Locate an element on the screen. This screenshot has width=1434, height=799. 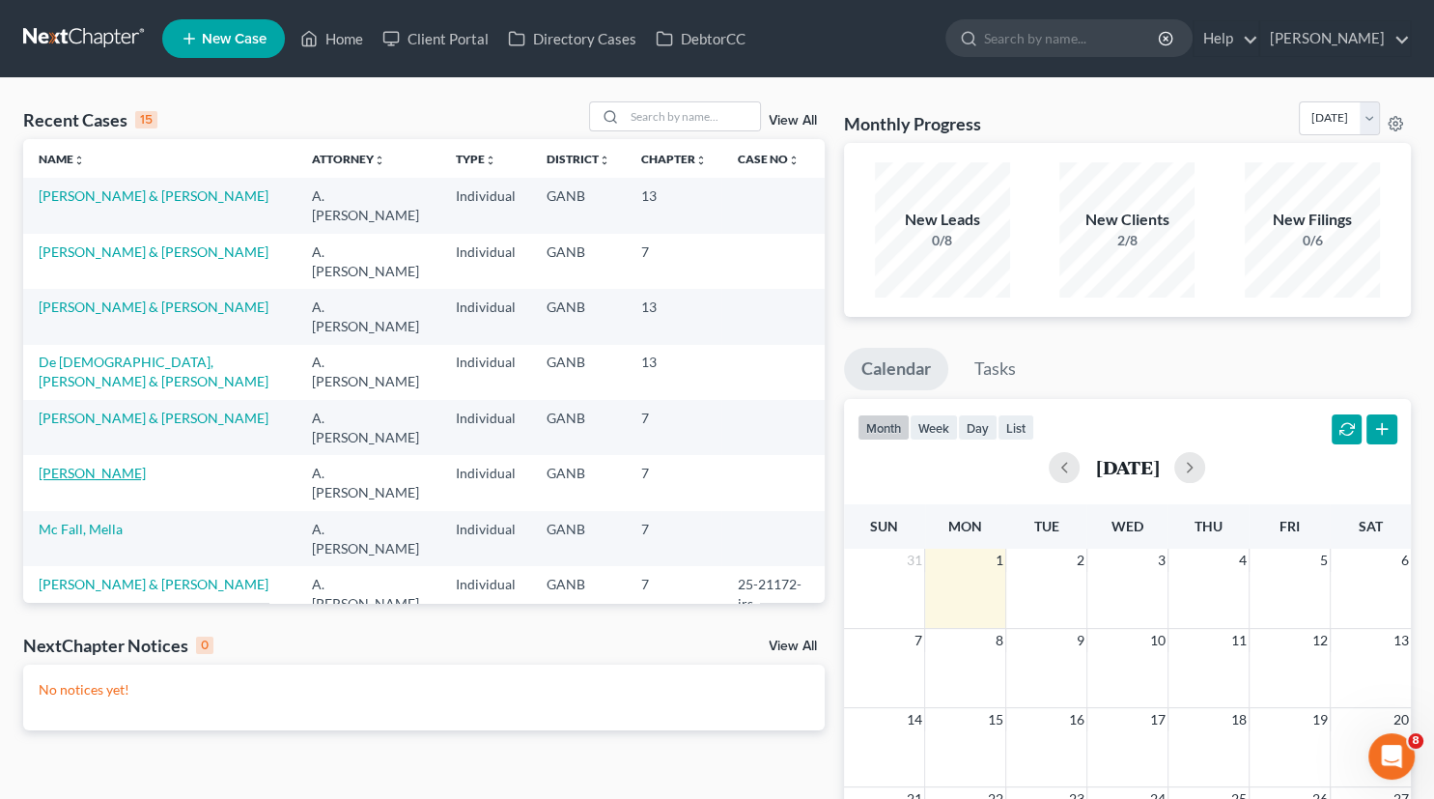
a: Chapterunfold_more is located at coordinates (673, 158).